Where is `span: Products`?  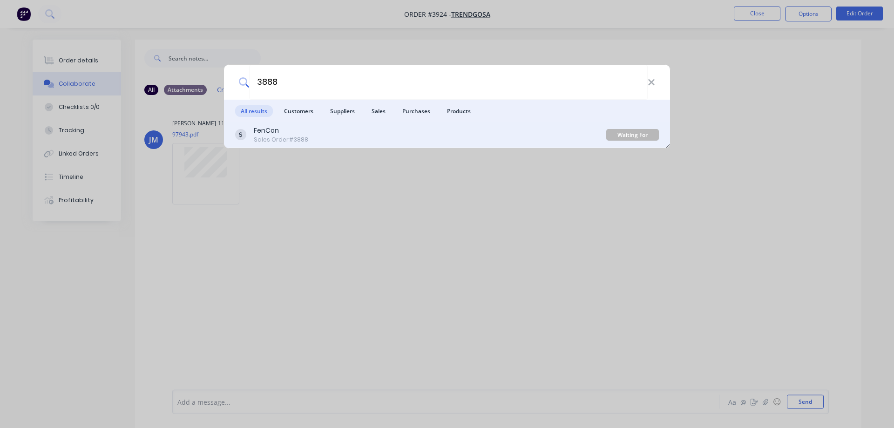
span: Products is located at coordinates (459, 111).